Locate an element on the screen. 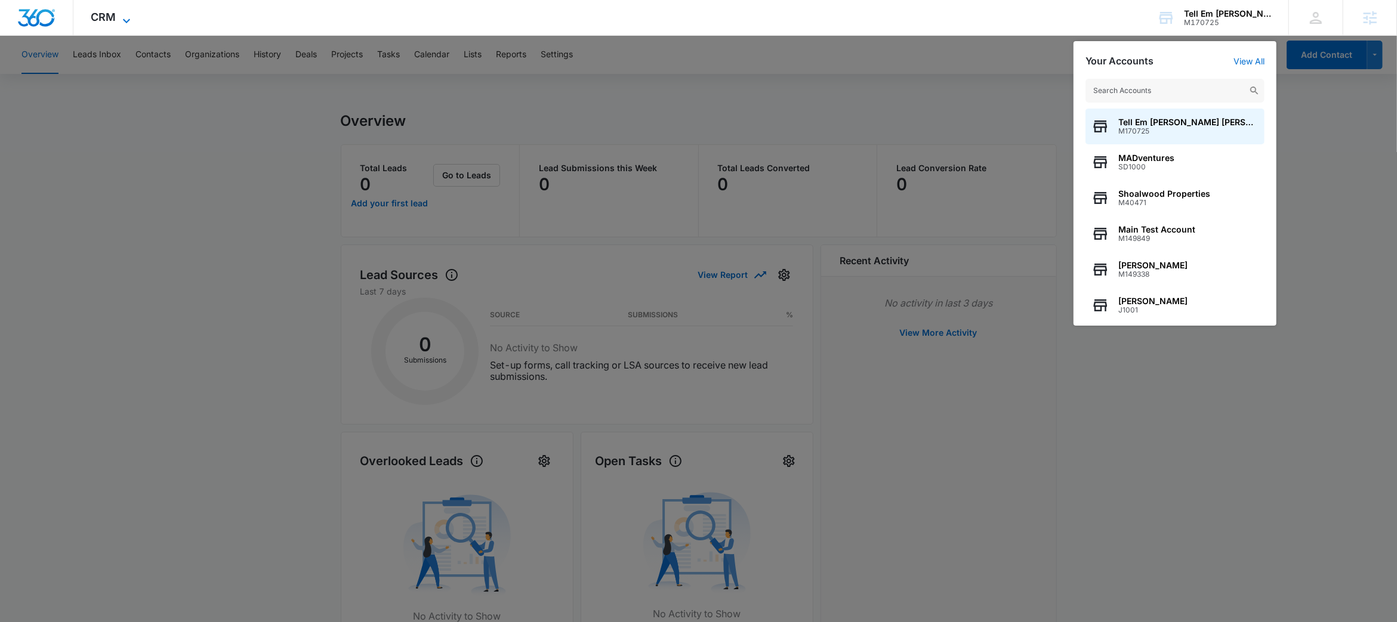 The image size is (1397, 622). span: M170725 is located at coordinates (1188, 131).